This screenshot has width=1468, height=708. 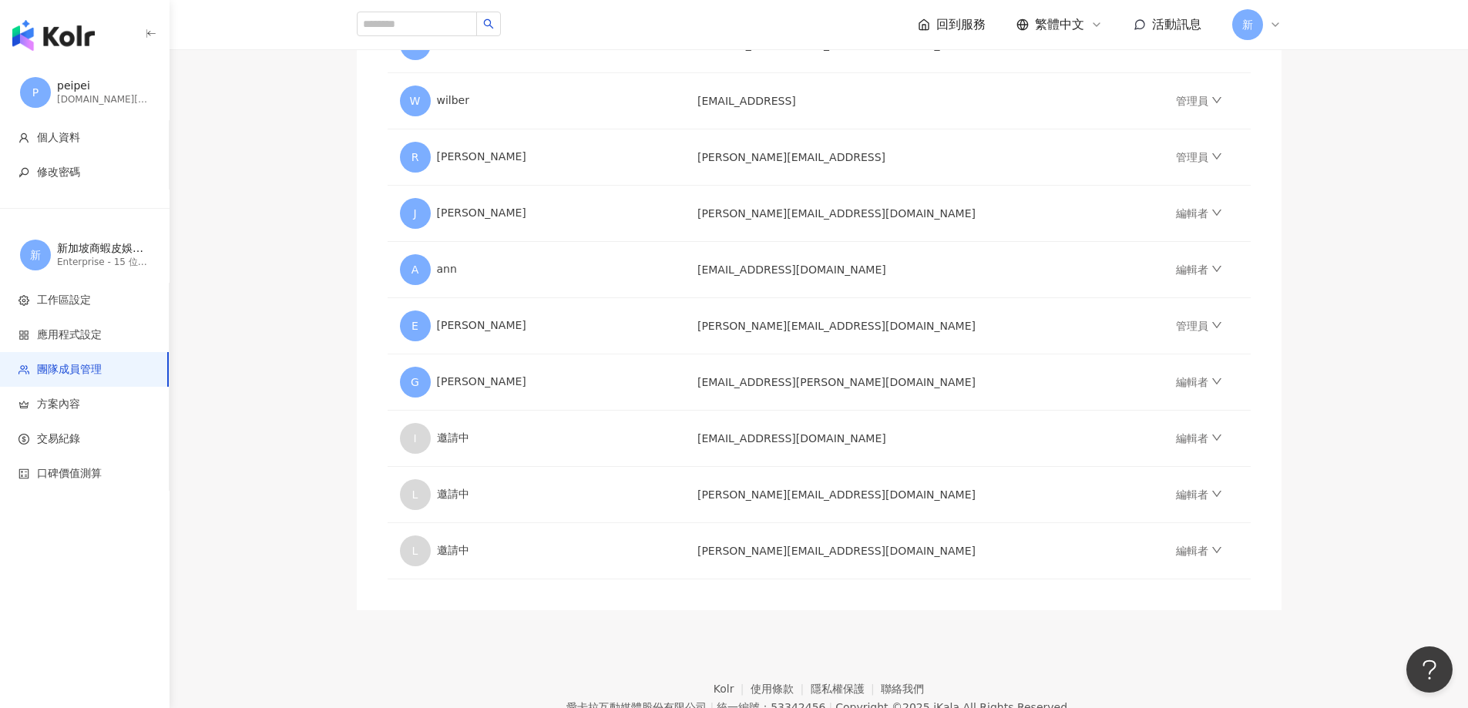 I want to click on span: user, so click(x=24, y=138).